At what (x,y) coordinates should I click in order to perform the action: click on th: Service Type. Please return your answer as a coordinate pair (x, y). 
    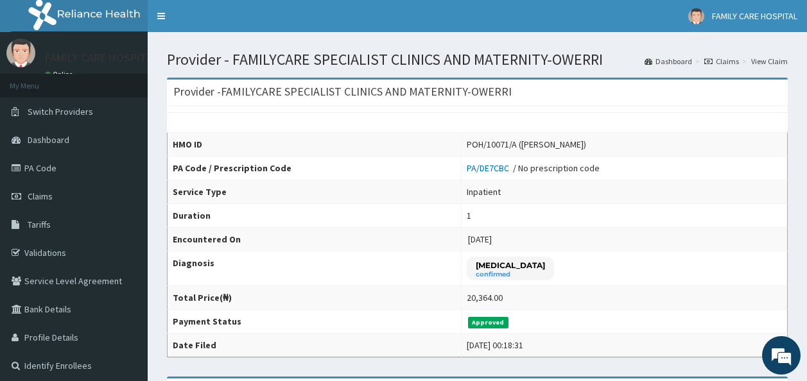
    Looking at the image, I should click on (315, 192).